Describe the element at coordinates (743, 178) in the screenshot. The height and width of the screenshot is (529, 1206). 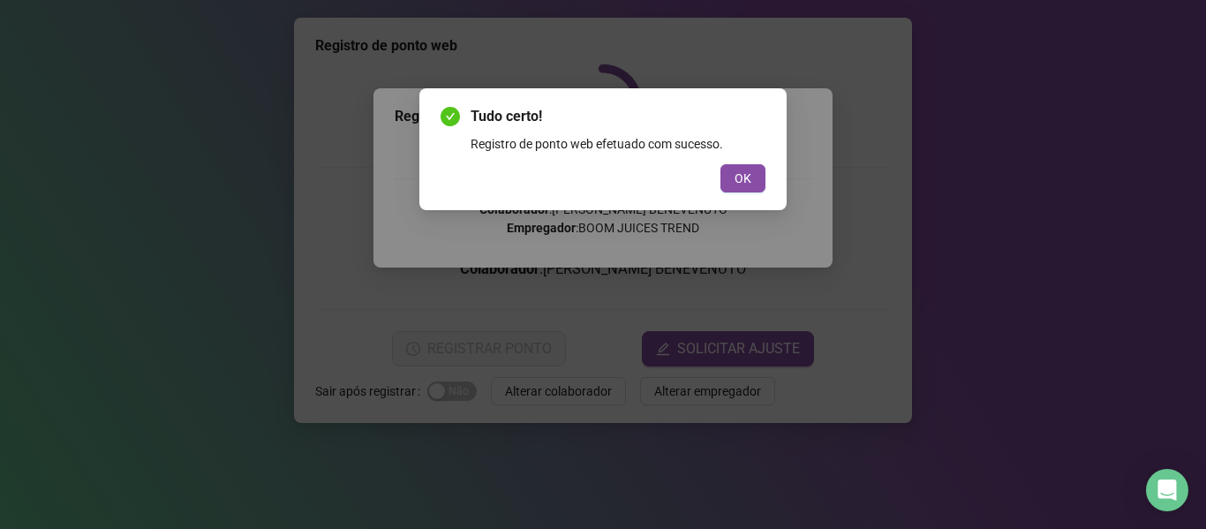
I see `span: OK` at that location.